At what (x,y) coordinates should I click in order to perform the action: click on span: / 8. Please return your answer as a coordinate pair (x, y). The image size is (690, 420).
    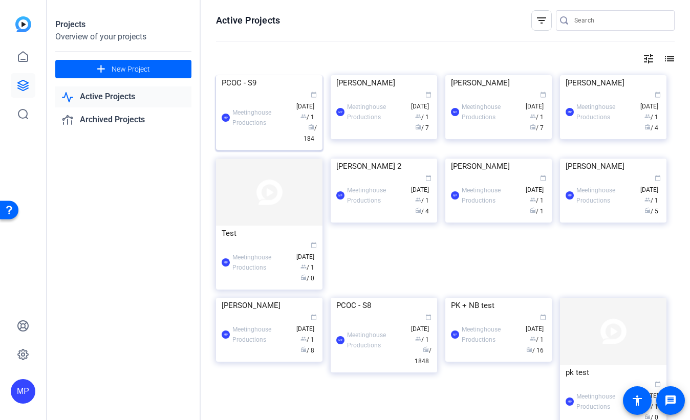
    Looking at the image, I should click on (307, 351).